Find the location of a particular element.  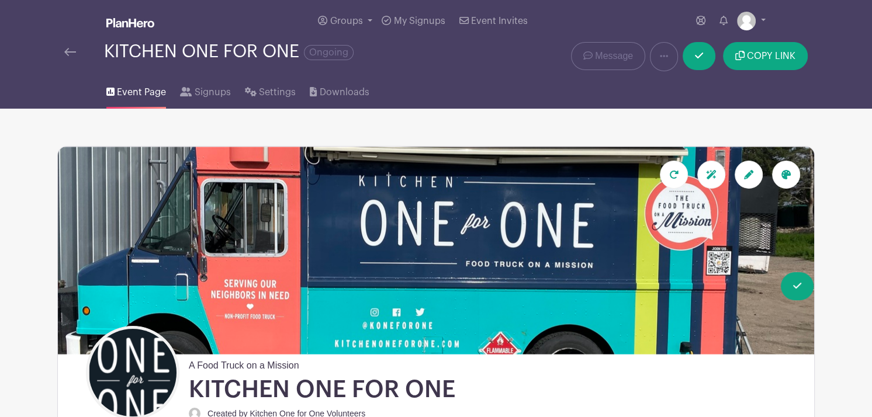

a: Settings is located at coordinates (270, 90).